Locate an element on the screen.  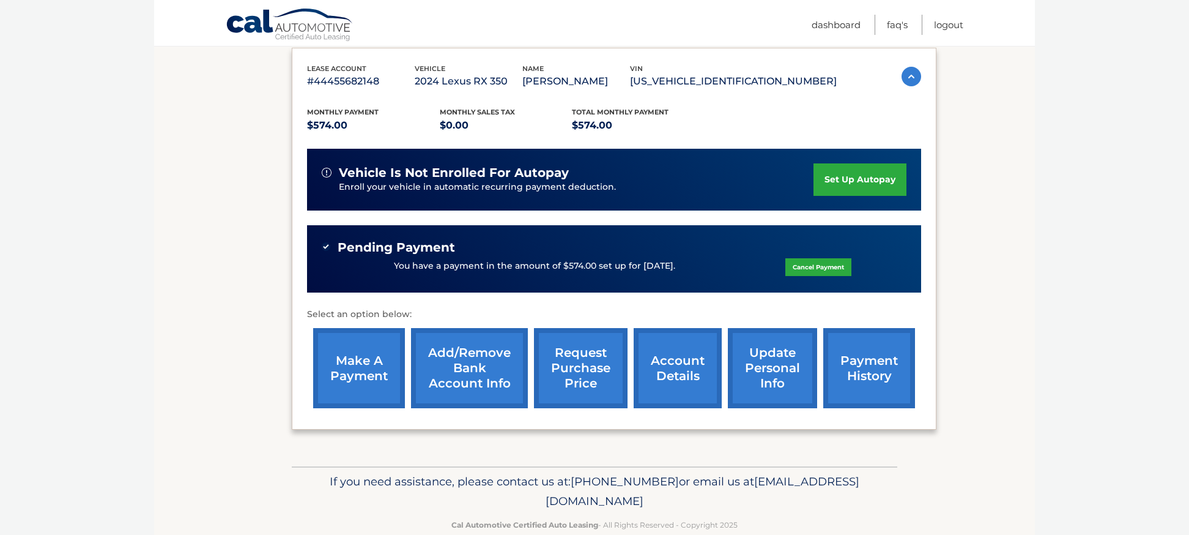
img: alert-white.svg is located at coordinates (327, 173).